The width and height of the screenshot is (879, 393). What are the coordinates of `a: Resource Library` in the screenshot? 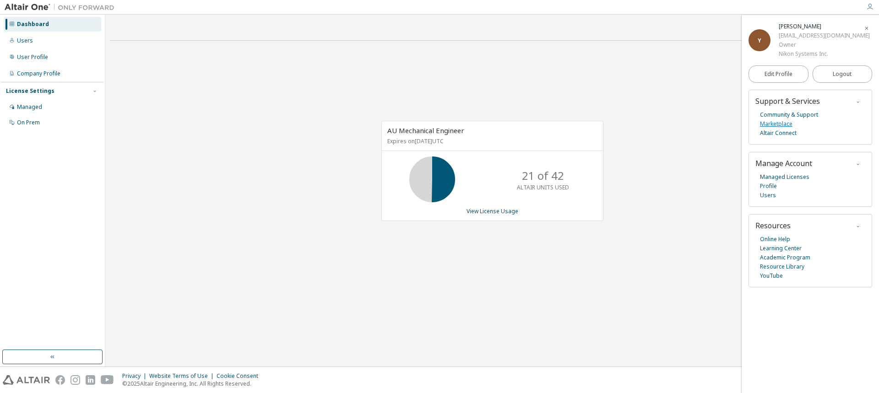 It's located at (782, 267).